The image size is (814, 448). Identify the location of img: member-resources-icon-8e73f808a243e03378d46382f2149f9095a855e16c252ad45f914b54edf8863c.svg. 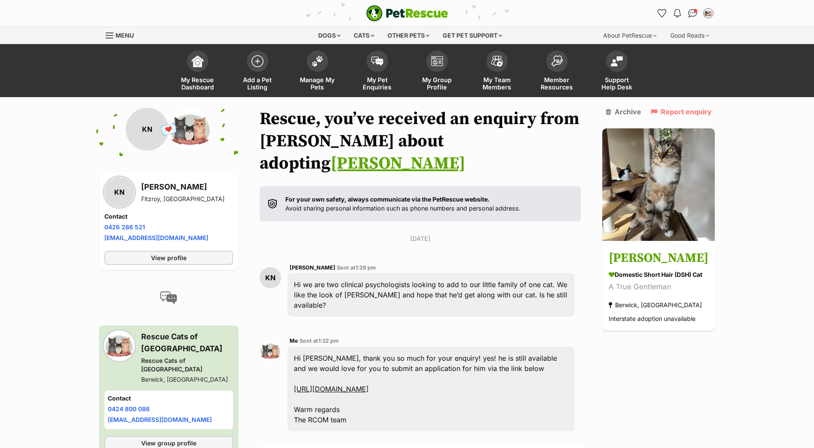
(557, 61).